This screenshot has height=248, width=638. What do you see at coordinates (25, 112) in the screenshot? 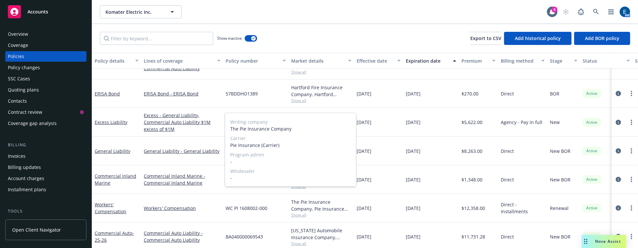
I see `div: Contract review` at bounding box center [25, 112].